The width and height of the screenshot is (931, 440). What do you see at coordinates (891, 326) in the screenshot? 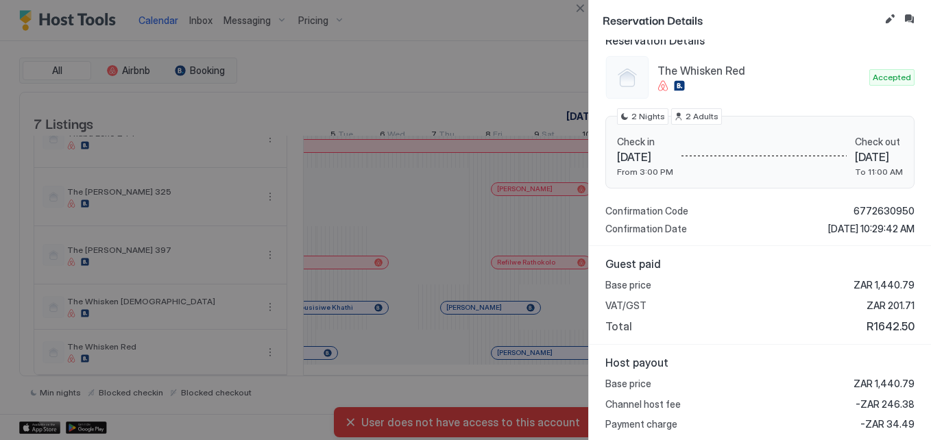
I see `span: R1642.50` at bounding box center [891, 326].